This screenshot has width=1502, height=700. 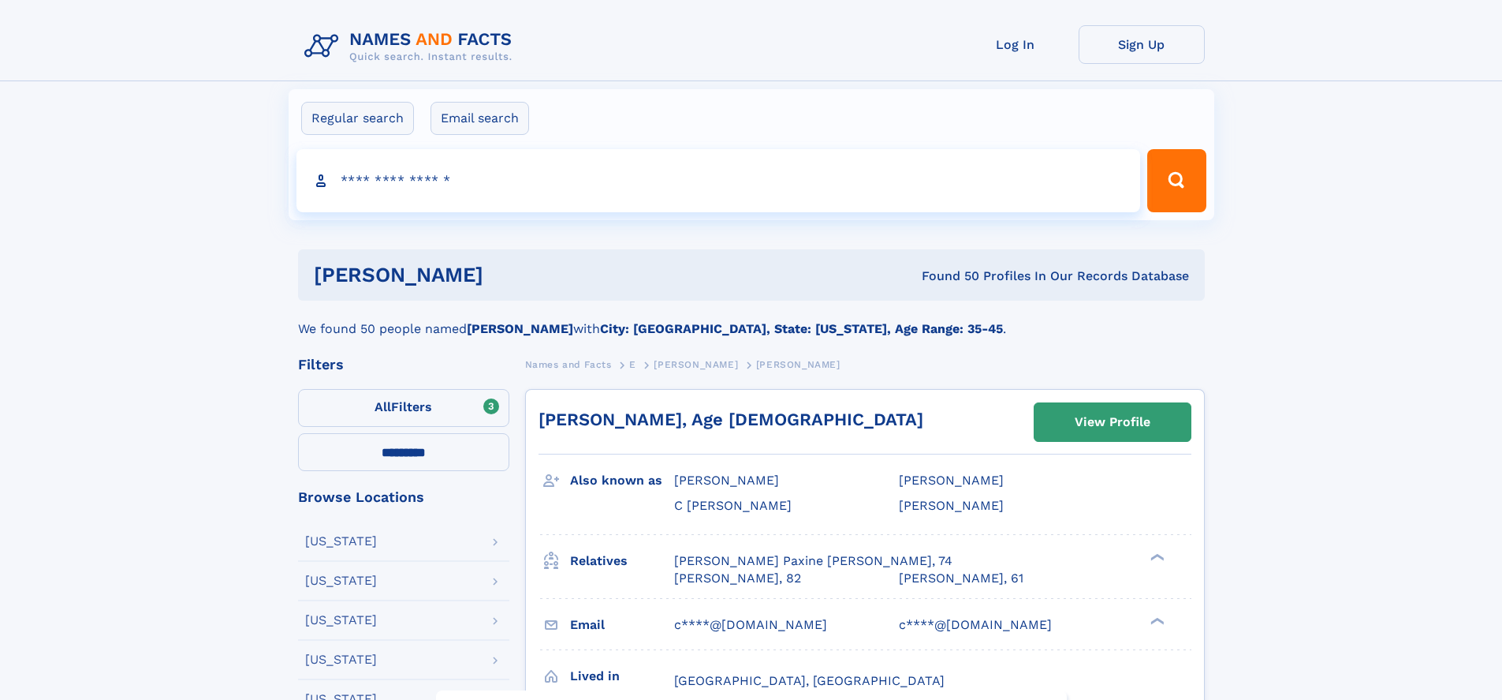 I want to click on h3: Lived in, so click(x=622, y=676).